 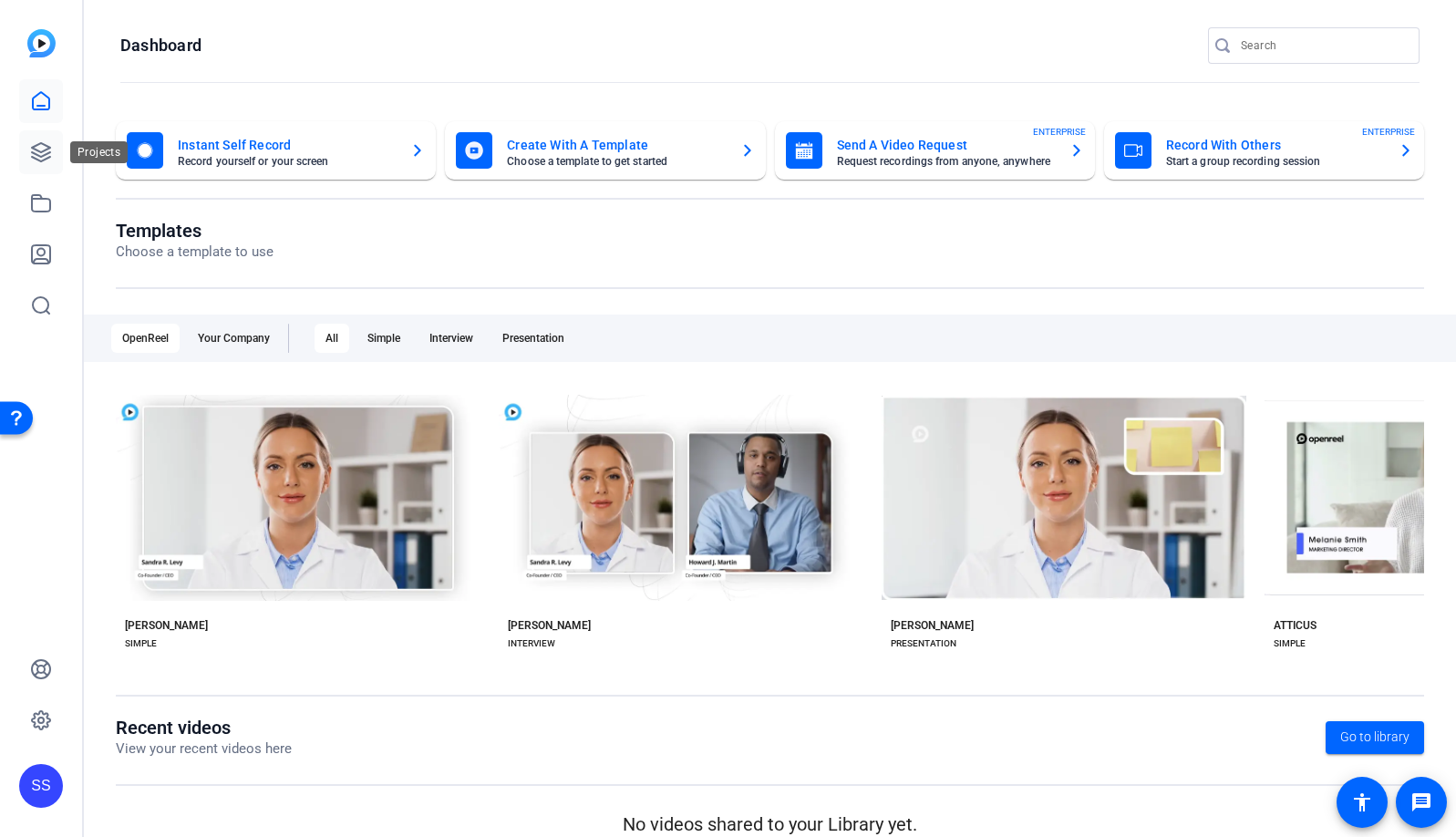 What do you see at coordinates (98, 152) in the screenshot?
I see `div: Projects` at bounding box center [98, 152].